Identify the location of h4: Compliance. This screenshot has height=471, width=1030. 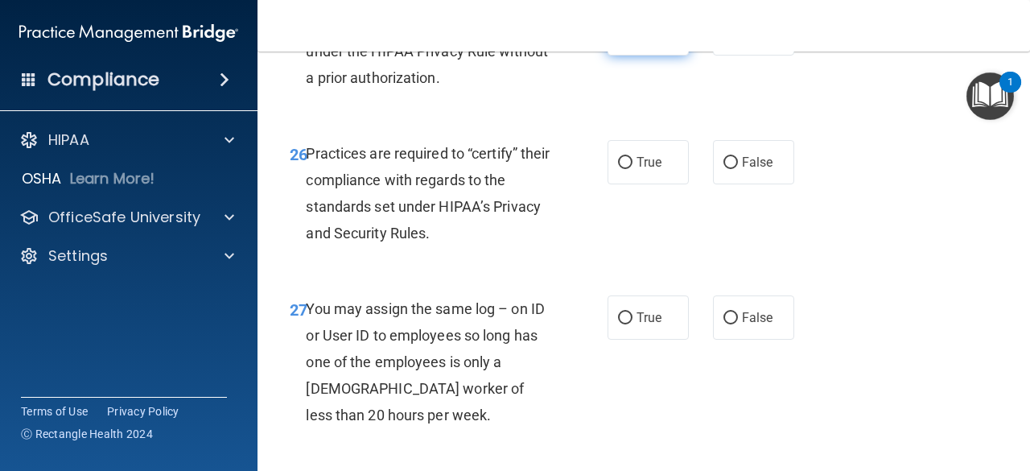
(103, 80).